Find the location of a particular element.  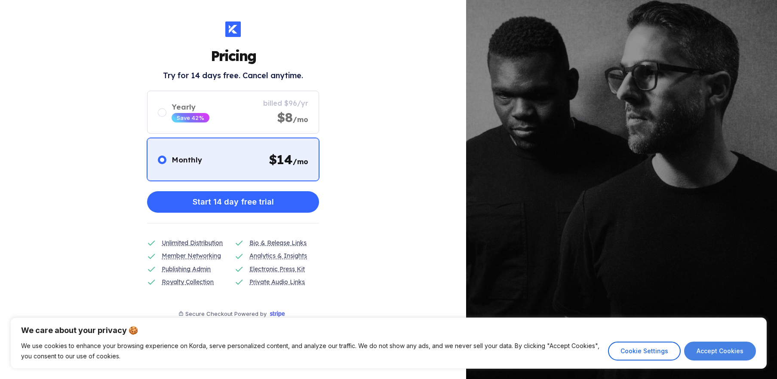

div: Member Networking is located at coordinates (191, 256).